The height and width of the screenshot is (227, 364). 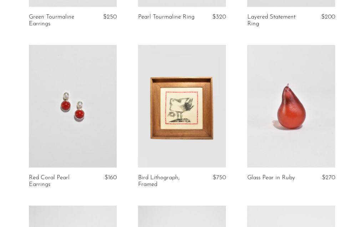 What do you see at coordinates (328, 178) in the screenshot?
I see `span: $270` at bounding box center [328, 178].